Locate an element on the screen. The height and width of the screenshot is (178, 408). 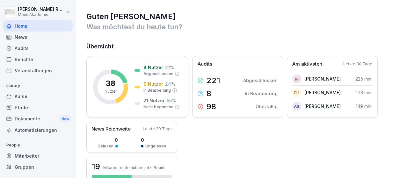
div: Dokumente is located at coordinates (38, 119).